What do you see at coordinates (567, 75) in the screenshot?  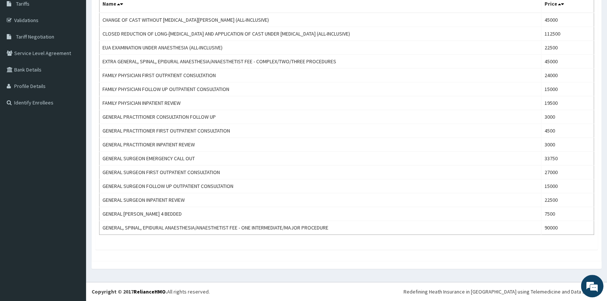 I see `td: 24000` at bounding box center [567, 75].